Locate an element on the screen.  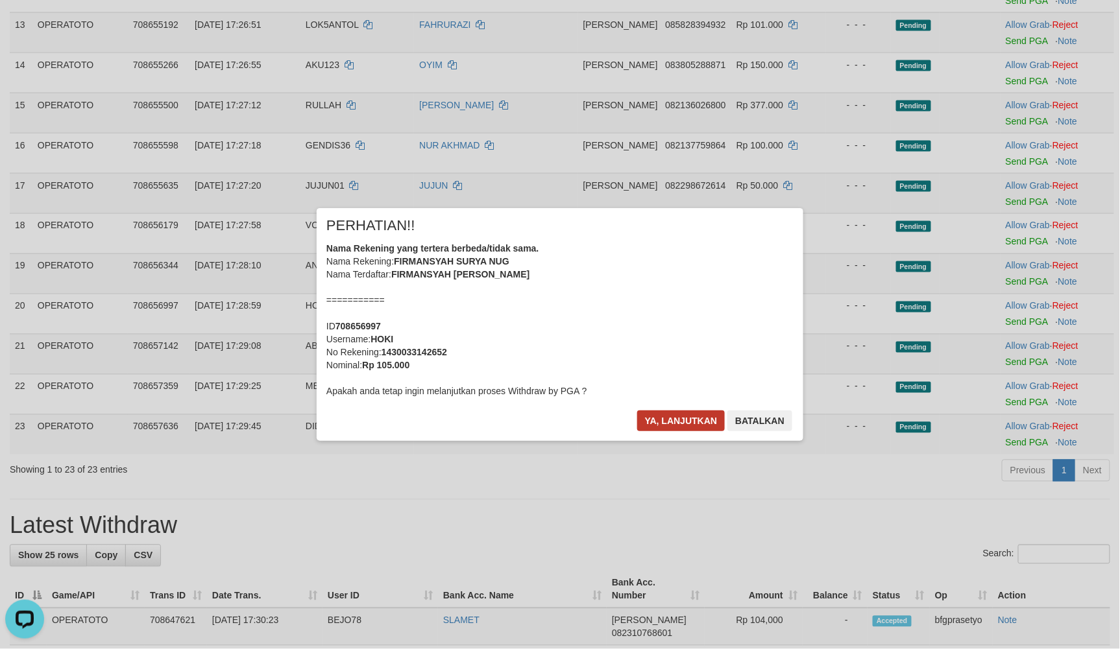
b: FIRMANSYAH SURYA NUG is located at coordinates (452, 261).